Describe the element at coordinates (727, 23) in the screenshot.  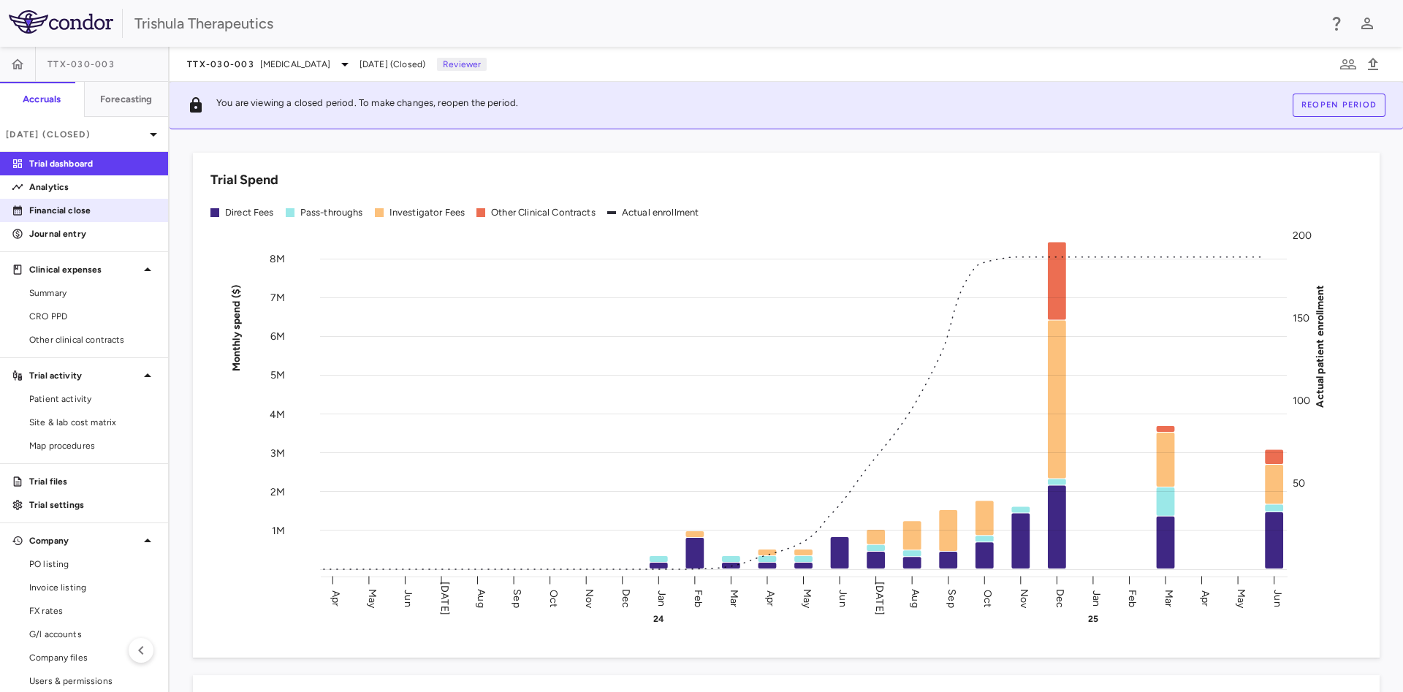
I see `div: Trishula Therapeutics` at that location.